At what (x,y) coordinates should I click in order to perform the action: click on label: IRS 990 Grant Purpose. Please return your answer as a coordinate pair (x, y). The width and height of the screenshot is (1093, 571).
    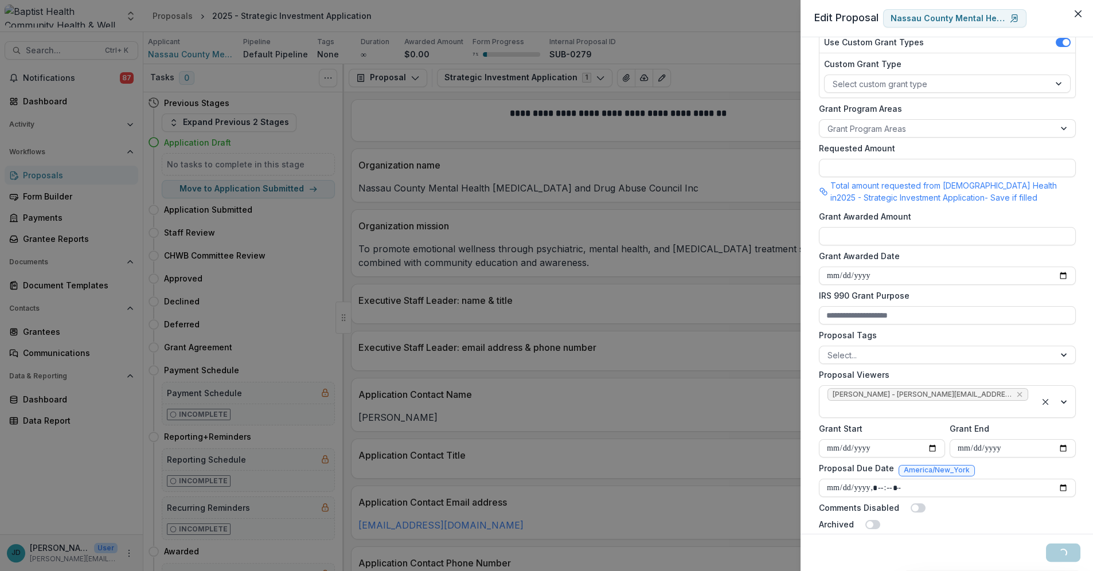
    Looking at the image, I should click on (944, 295).